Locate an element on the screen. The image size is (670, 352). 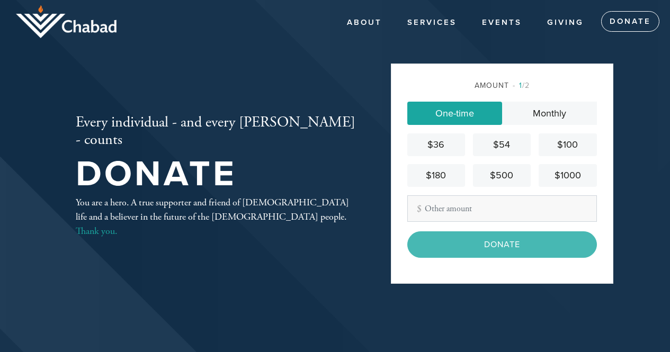
h1: Donate is located at coordinates (216, 174).